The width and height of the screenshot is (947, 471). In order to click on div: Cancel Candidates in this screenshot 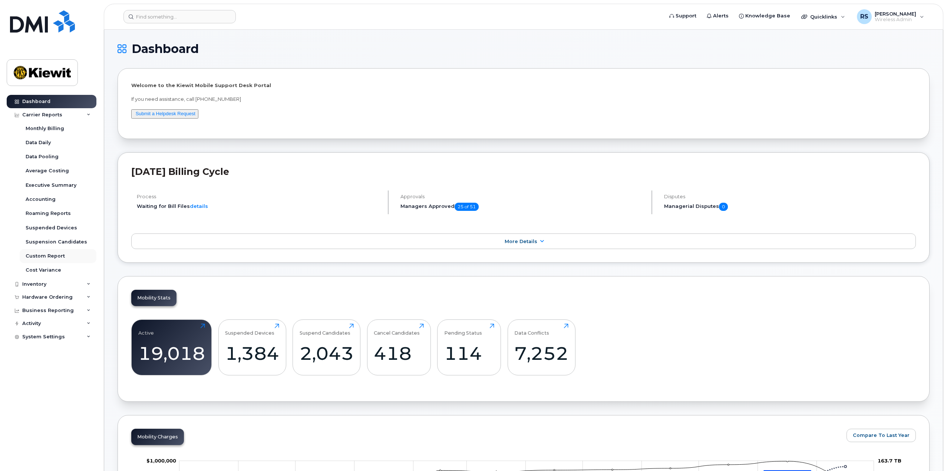, I will do `click(397, 330)`.